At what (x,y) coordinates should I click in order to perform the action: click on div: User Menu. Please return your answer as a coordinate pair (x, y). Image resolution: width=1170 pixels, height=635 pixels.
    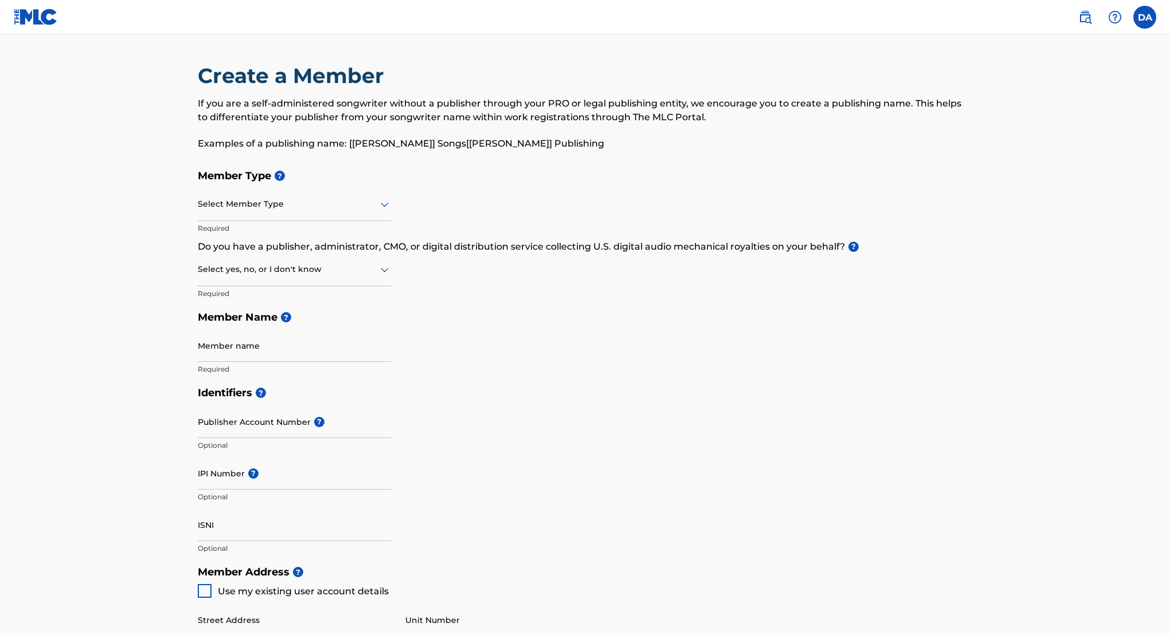
    Looking at the image, I should click on (1144, 17).